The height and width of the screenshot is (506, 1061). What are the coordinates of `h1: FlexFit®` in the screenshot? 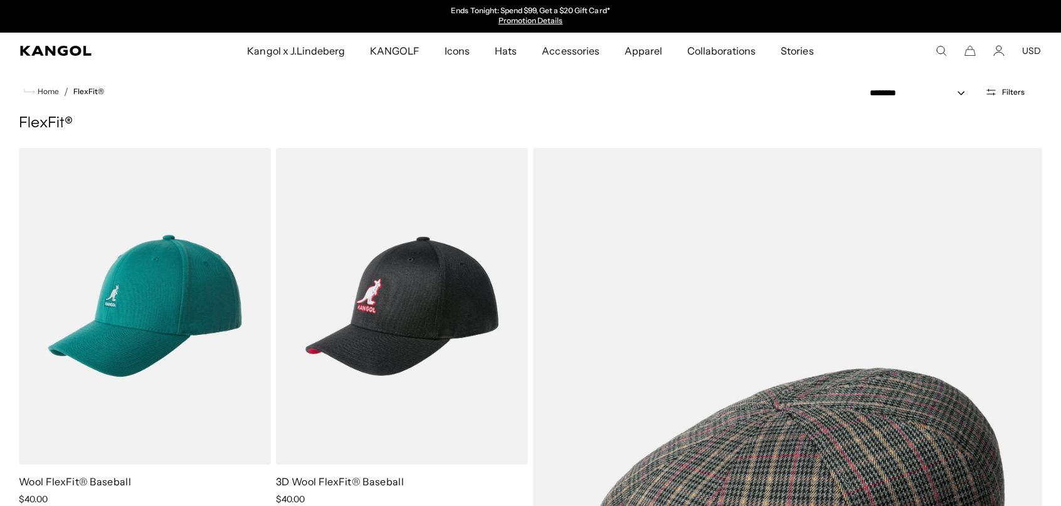 It's located at (530, 124).